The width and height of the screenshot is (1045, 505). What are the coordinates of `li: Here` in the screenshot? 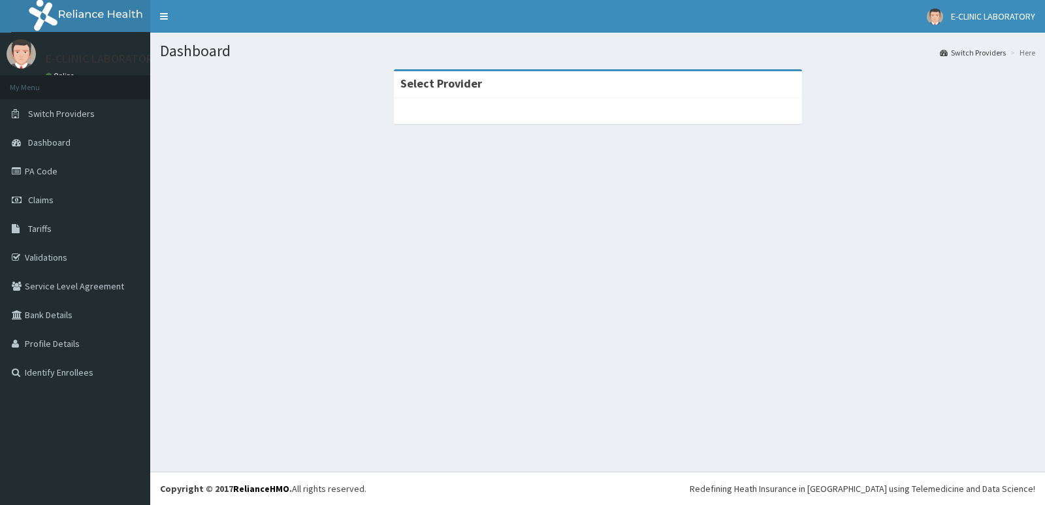 It's located at (1020, 52).